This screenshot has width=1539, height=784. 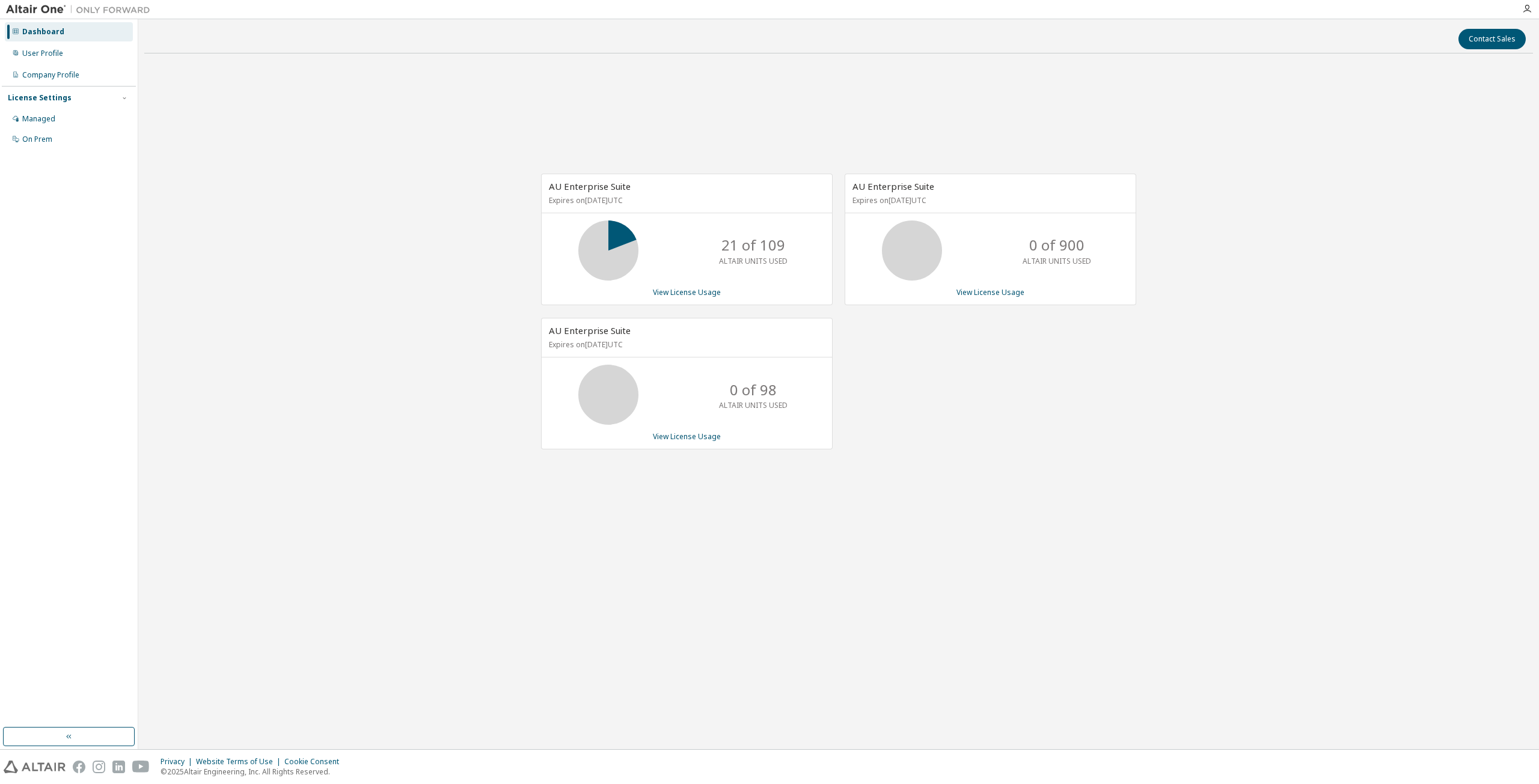 I want to click on div: User Profile, so click(x=43, y=54).